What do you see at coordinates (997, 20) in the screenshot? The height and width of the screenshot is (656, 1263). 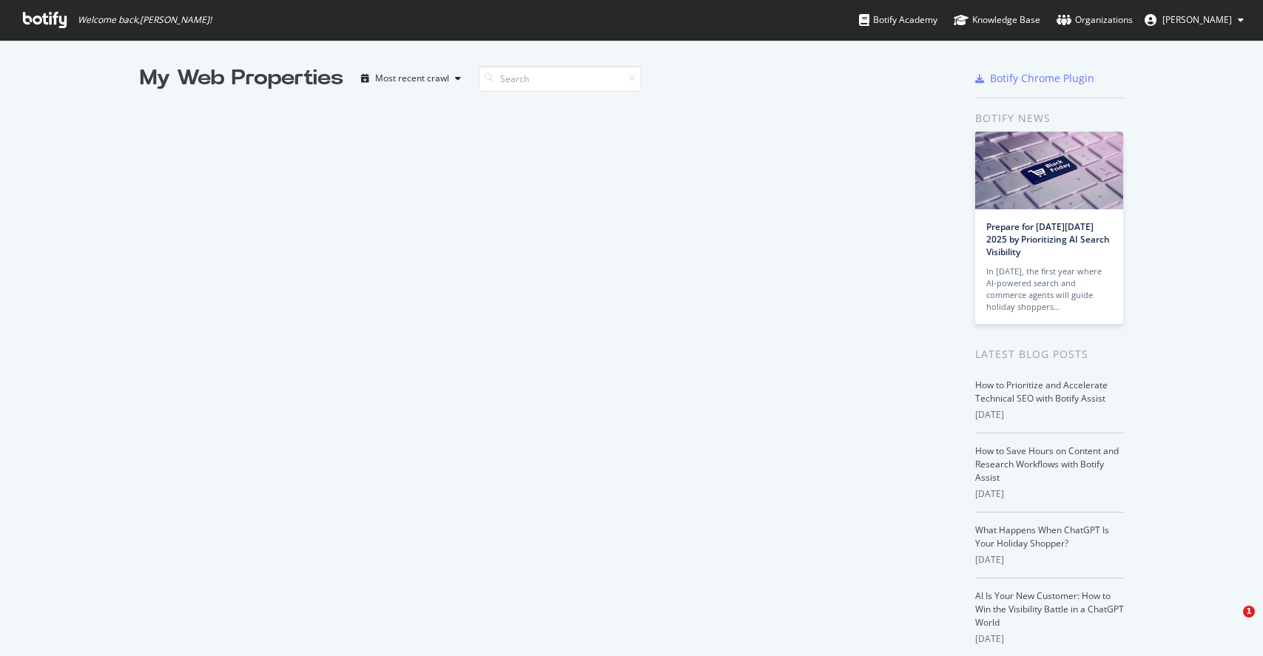 I see `div: Knowledge Base` at bounding box center [997, 20].